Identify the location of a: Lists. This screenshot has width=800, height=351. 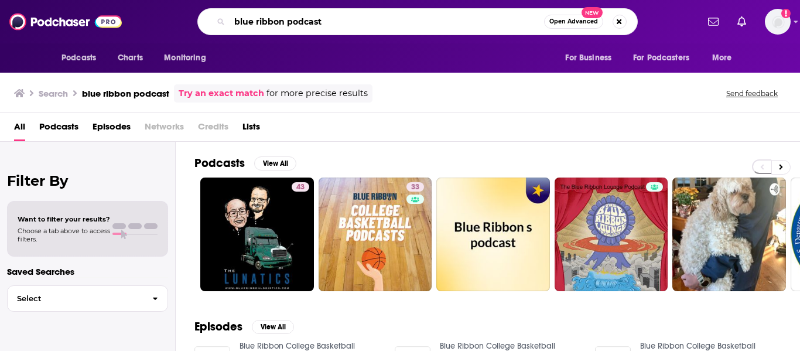
(251, 129).